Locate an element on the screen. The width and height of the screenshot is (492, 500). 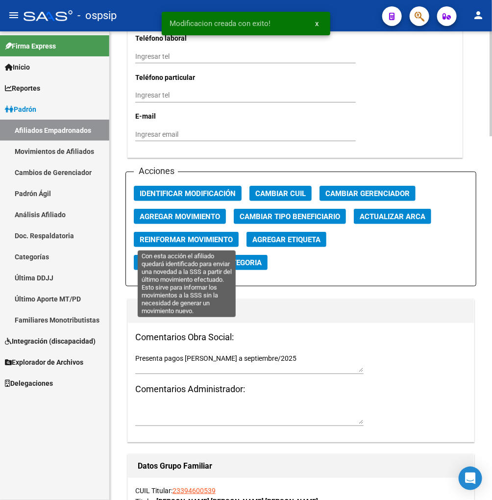
span: Delegaciones is located at coordinates (29, 383).